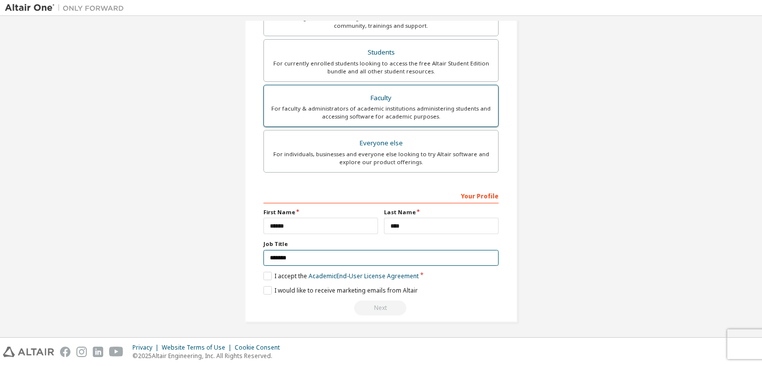  I want to click on div: Students, so click(381, 53).